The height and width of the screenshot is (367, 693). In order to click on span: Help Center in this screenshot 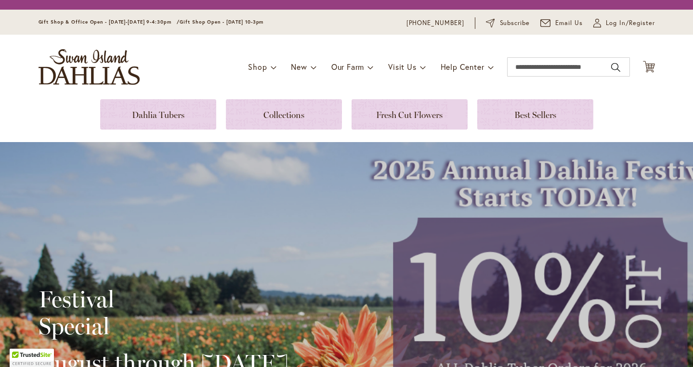, I will do `click(462, 66)`.